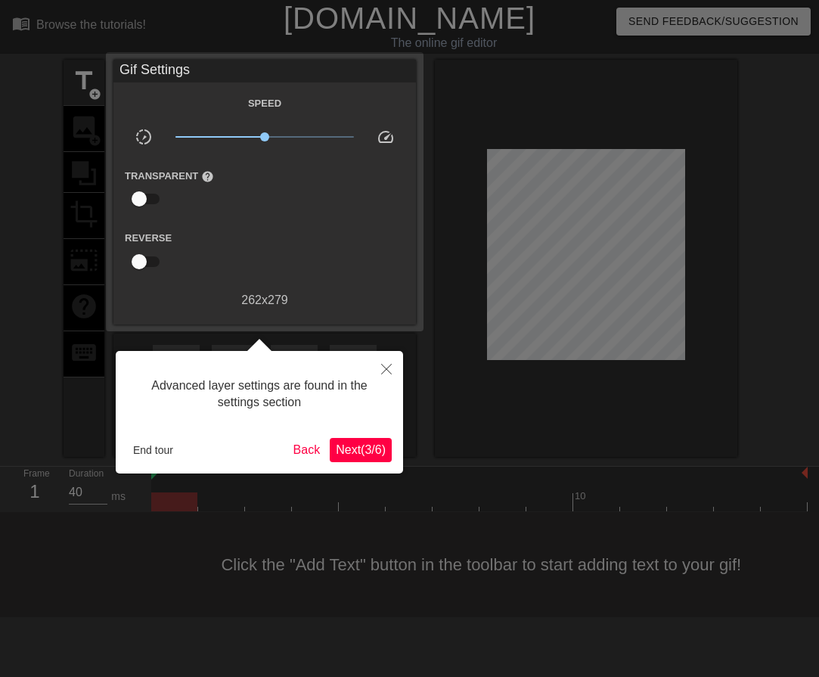 This screenshot has width=819, height=677. Describe the element at coordinates (387, 368) in the screenshot. I see `button: Close` at that location.